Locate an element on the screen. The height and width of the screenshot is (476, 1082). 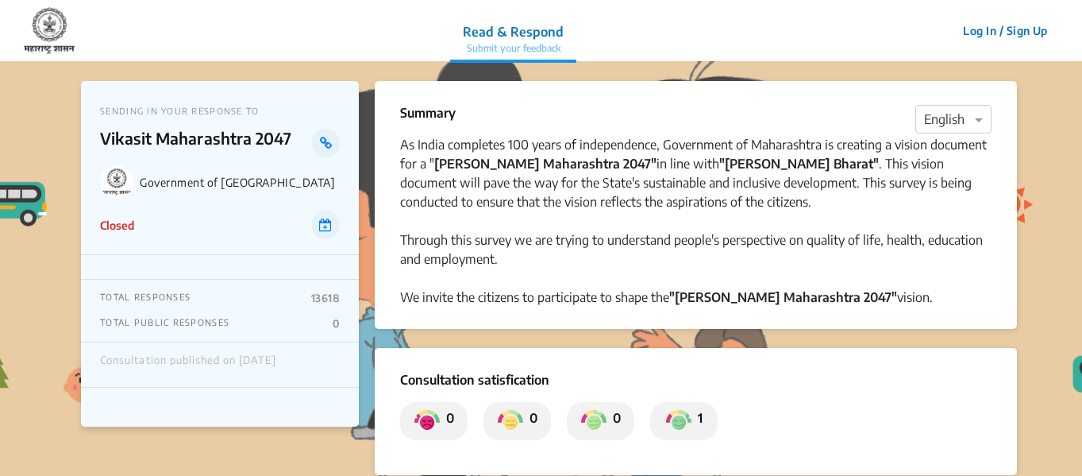
p: 13618 is located at coordinates (325, 298).